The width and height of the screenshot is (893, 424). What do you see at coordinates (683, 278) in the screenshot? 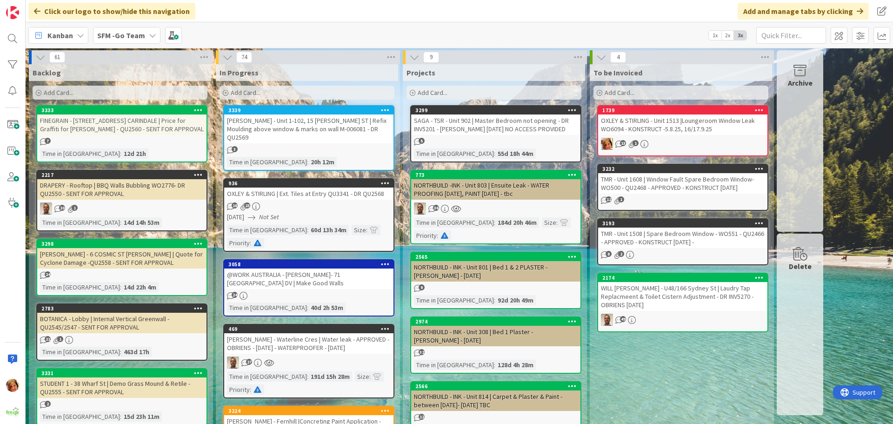
I see `div: 2174` at bounding box center [683, 278].